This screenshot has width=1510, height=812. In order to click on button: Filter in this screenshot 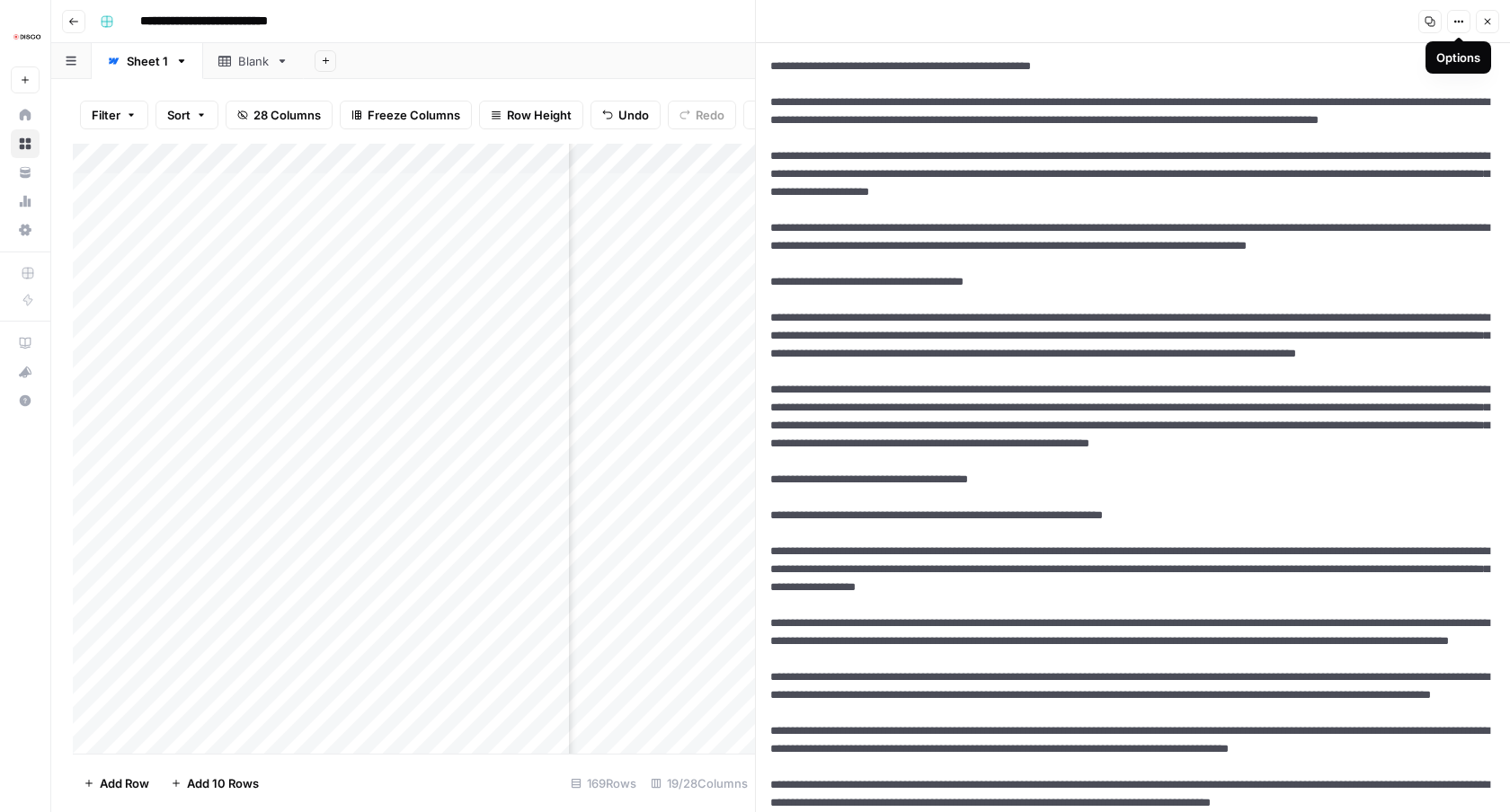, I will do `click(114, 115)`.